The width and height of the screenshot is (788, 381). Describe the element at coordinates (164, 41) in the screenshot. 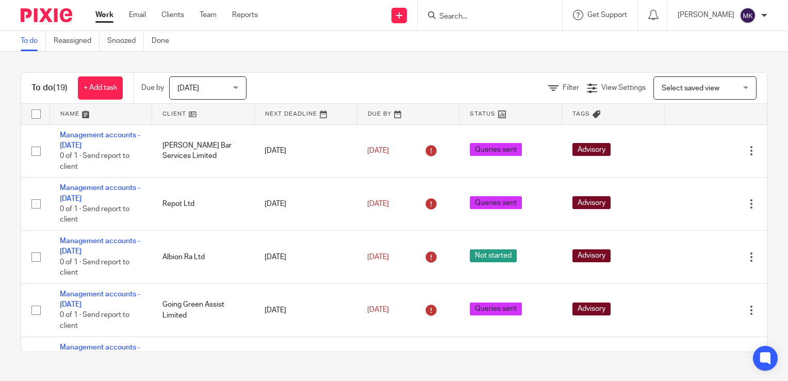

I see `a: Done` at that location.